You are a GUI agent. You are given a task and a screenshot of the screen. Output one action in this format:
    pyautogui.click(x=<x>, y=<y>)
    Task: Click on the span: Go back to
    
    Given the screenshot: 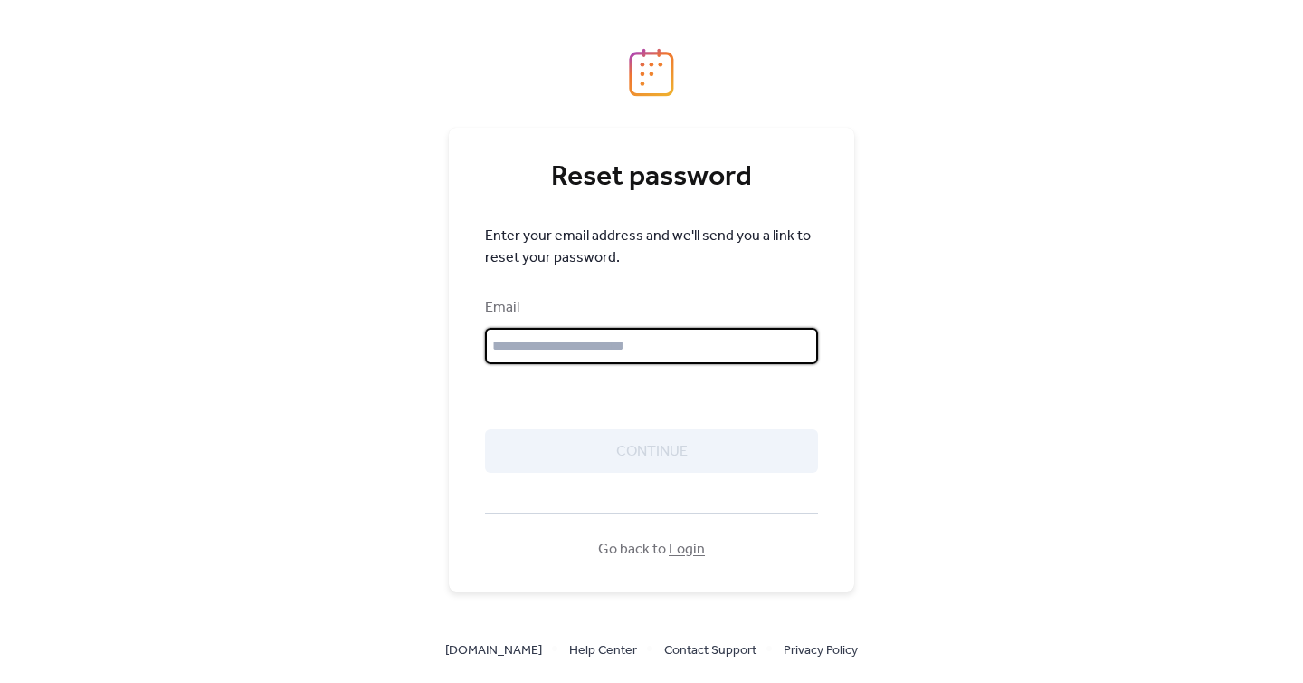 What is the action you would take?
    pyautogui.click(x=652, y=549)
    